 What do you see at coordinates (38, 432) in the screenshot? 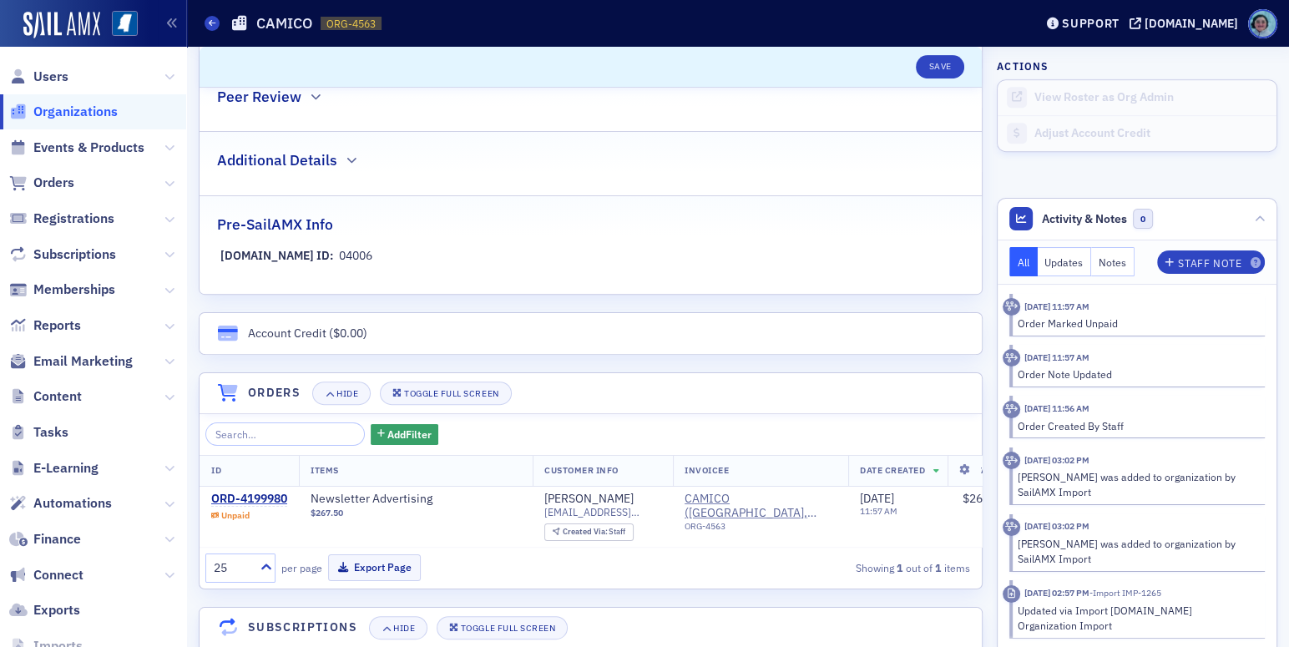
I see `a: Tasks` at bounding box center [38, 432].